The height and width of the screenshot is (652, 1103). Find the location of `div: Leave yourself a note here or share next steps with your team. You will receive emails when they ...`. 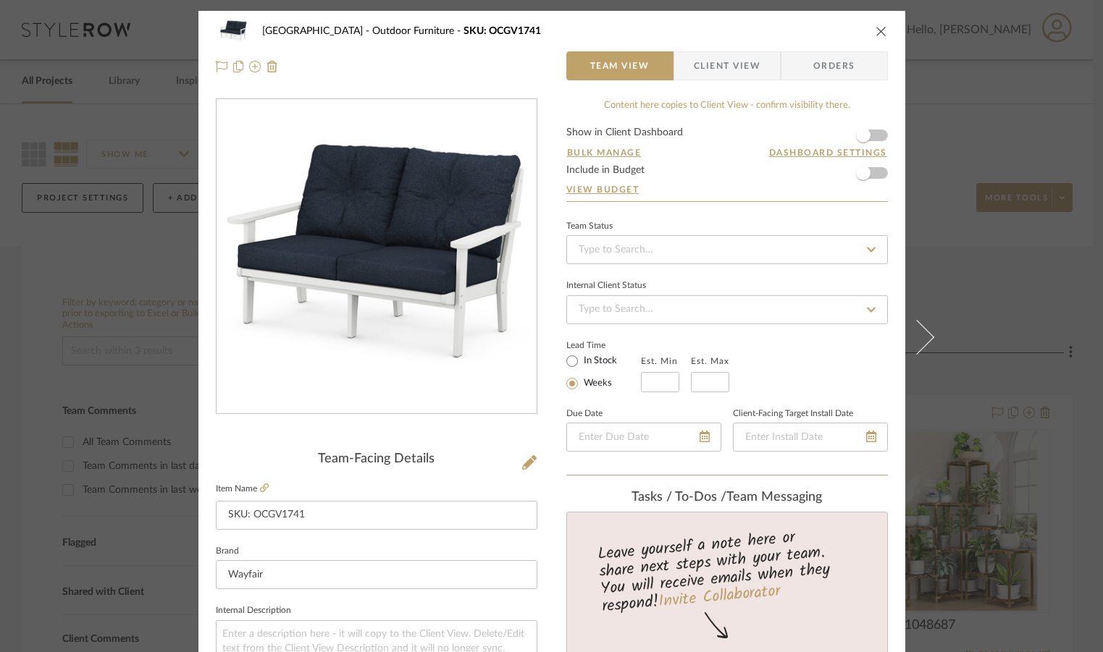

div: Leave yourself a note here or share next steps with your team. You will receive emails when they ... is located at coordinates (726, 571).